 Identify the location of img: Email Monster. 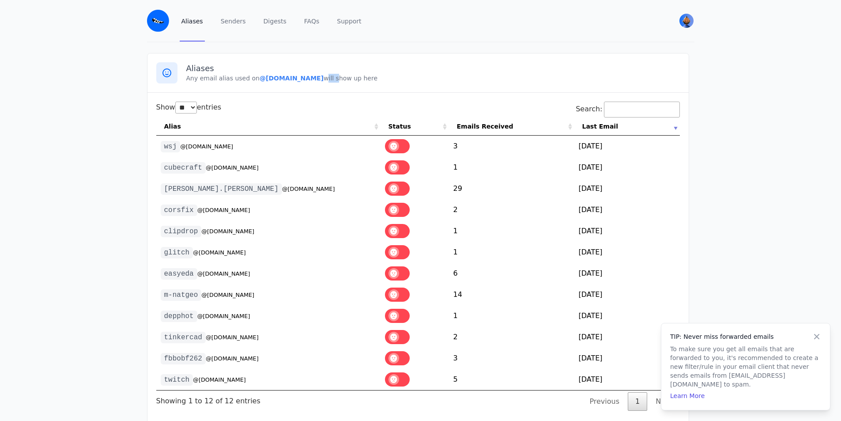
(158, 21).